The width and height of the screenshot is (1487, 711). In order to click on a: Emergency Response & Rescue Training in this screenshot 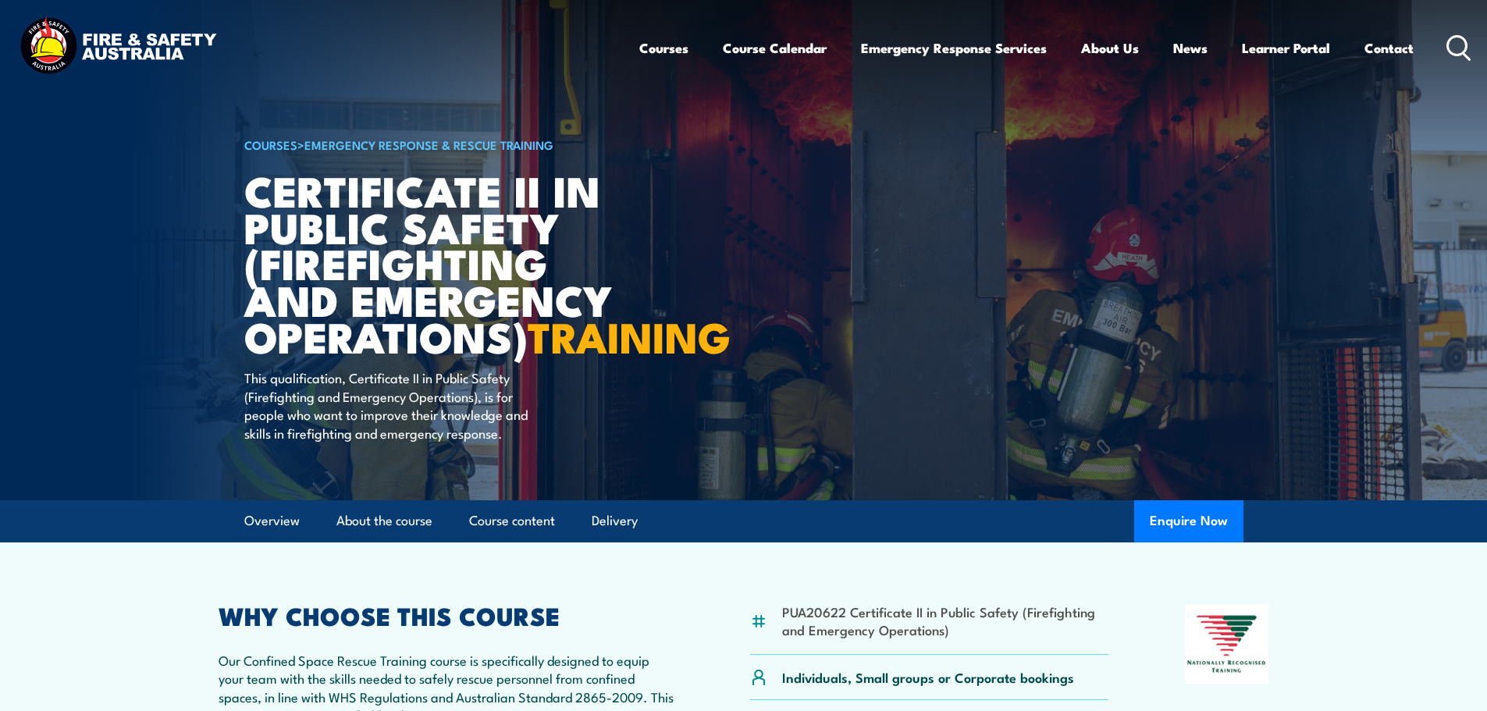, I will do `click(429, 144)`.